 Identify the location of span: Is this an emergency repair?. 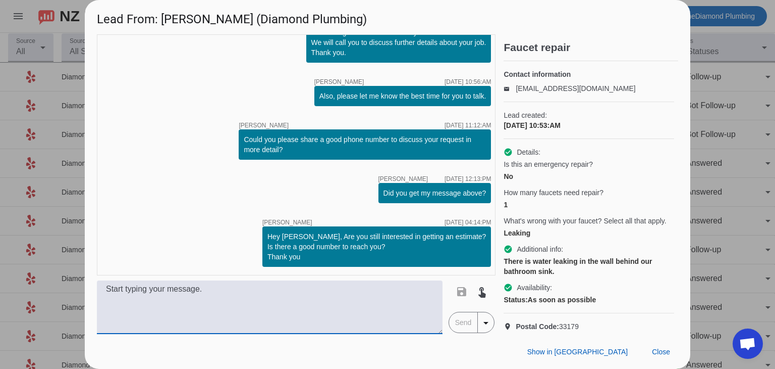
(548, 164).